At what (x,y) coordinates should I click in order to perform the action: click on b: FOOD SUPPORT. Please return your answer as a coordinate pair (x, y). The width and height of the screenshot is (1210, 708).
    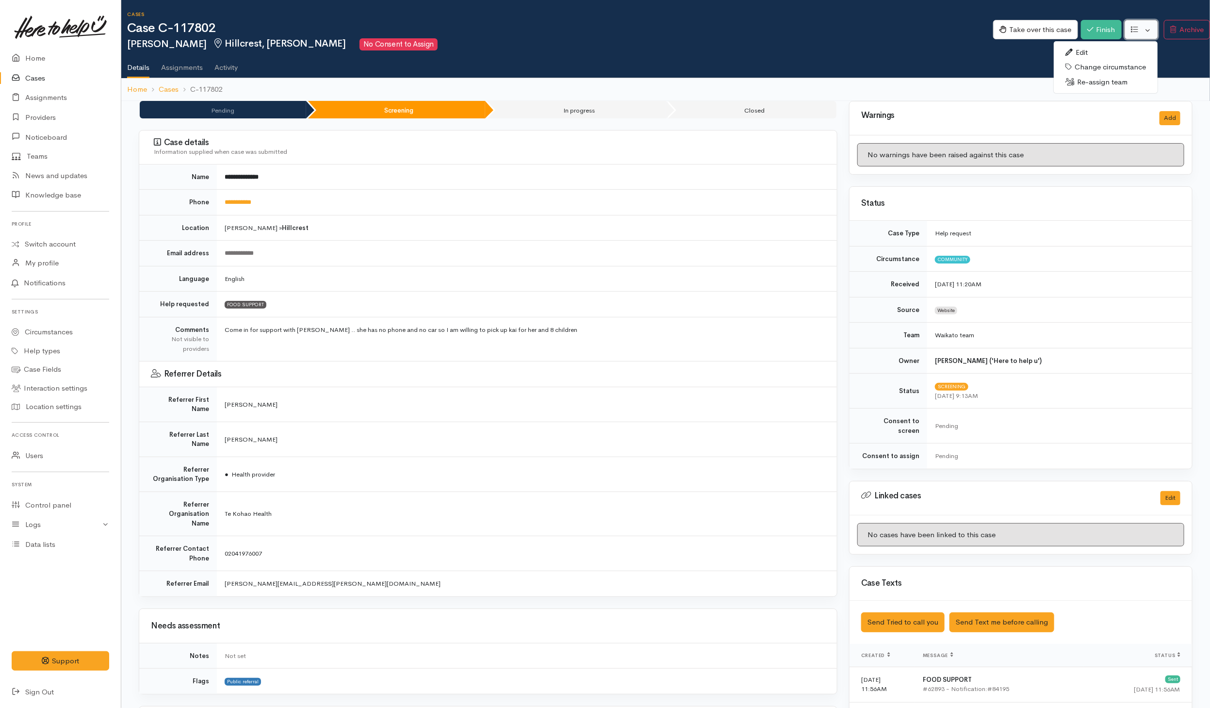
    Looking at the image, I should click on (947, 679).